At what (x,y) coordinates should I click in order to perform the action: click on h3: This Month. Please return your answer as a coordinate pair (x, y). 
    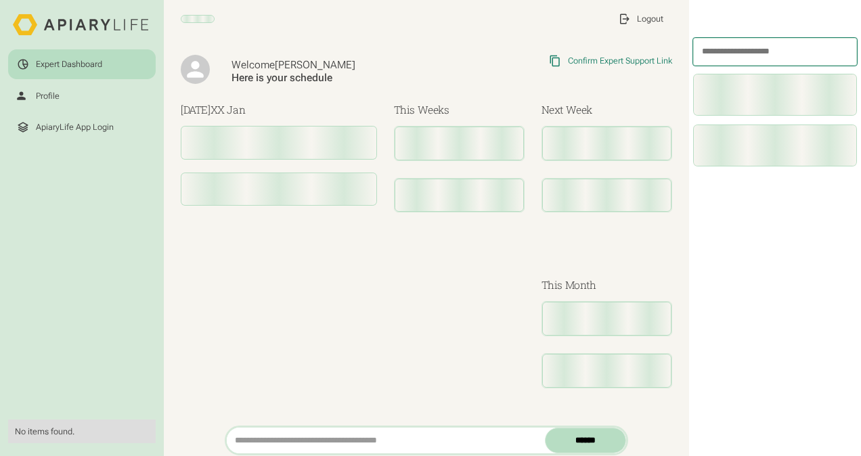
    Looking at the image, I should click on (606, 285).